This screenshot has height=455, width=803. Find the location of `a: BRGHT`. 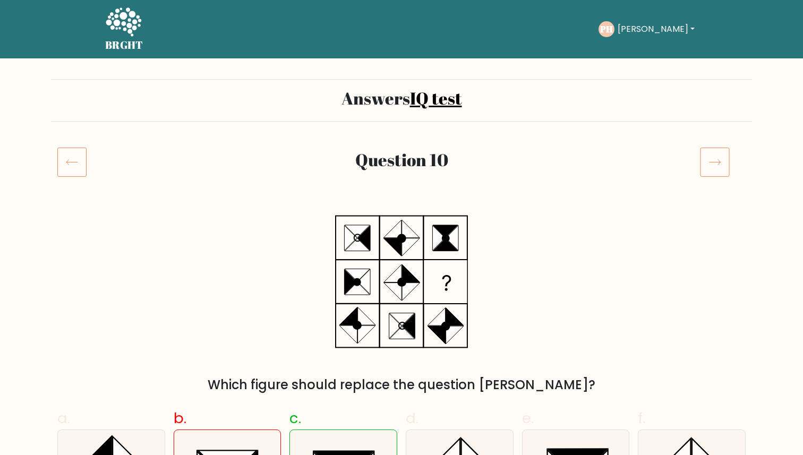

a: BRGHT is located at coordinates (124, 29).